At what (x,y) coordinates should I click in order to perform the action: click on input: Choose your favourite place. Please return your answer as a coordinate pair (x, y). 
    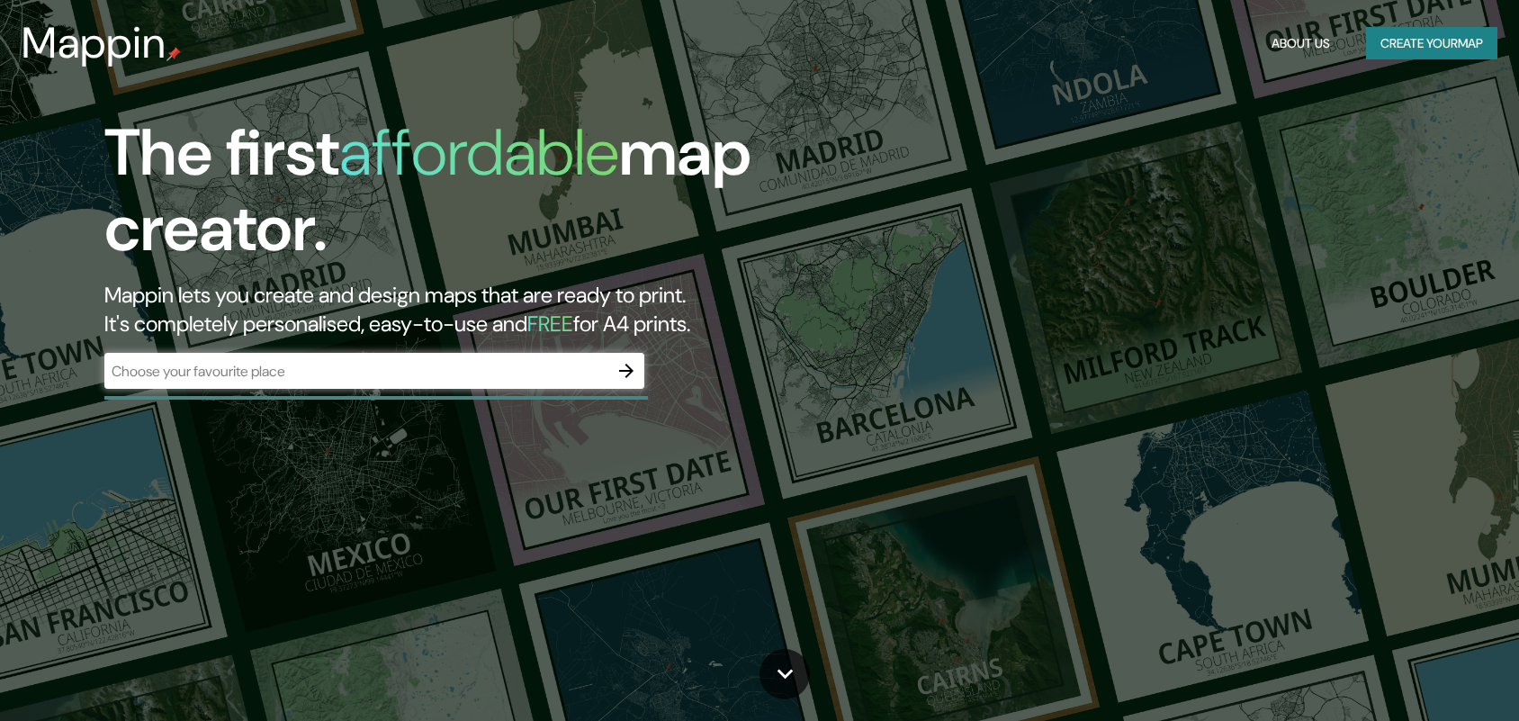
    Looking at the image, I should click on (356, 371).